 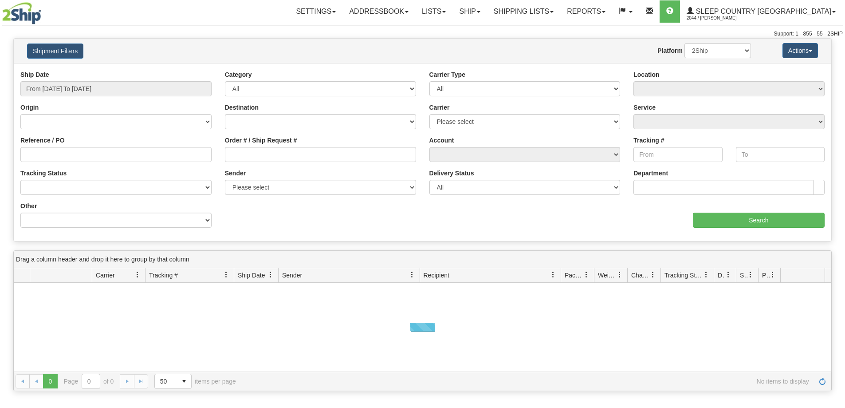 What do you see at coordinates (586, 12) in the screenshot?
I see `a: Reports` at bounding box center [586, 12].